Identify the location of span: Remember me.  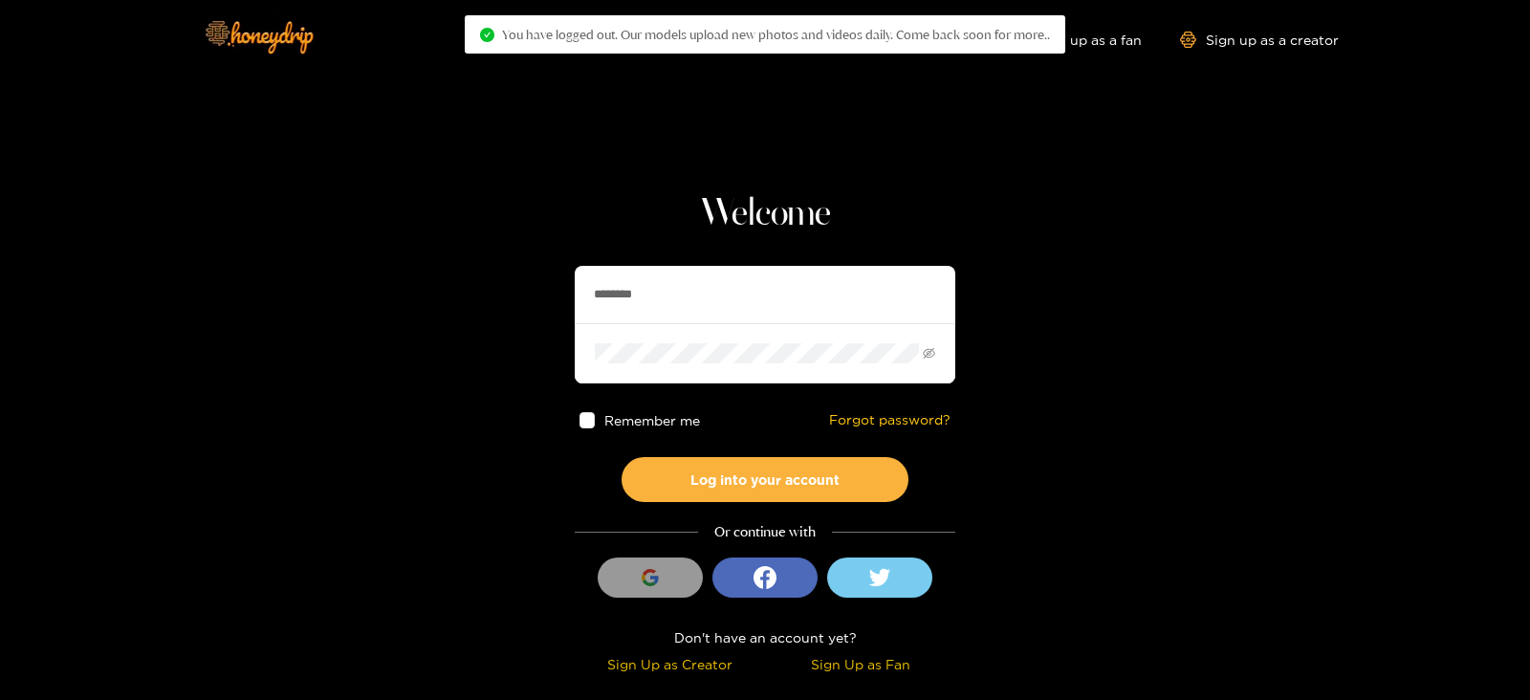
(653, 420).